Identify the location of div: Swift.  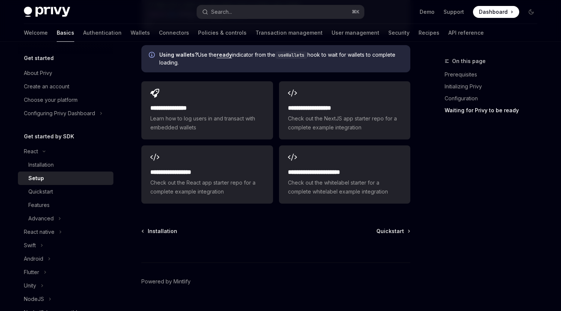
(30, 245).